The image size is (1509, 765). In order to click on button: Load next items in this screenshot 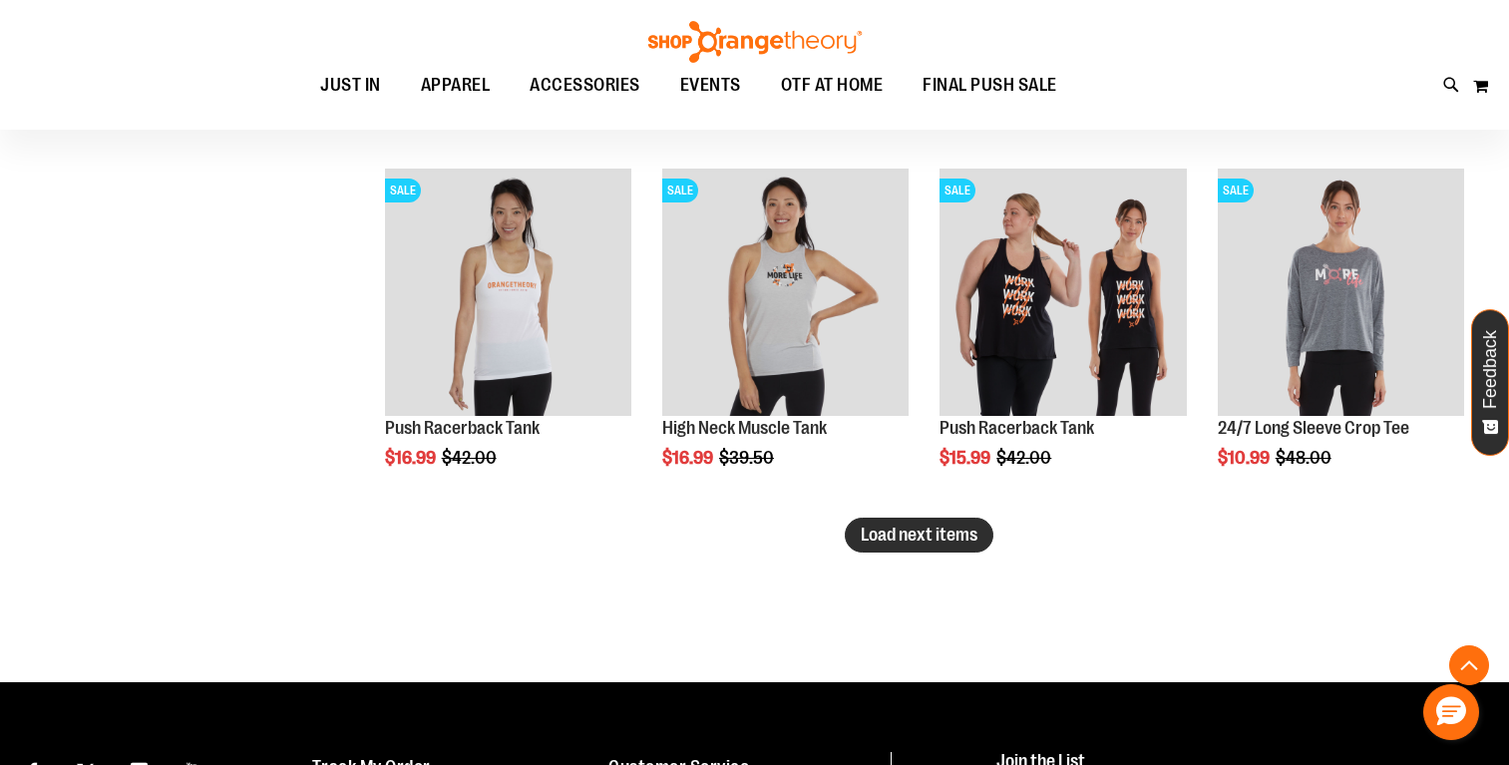, I will do `click(919, 535)`.